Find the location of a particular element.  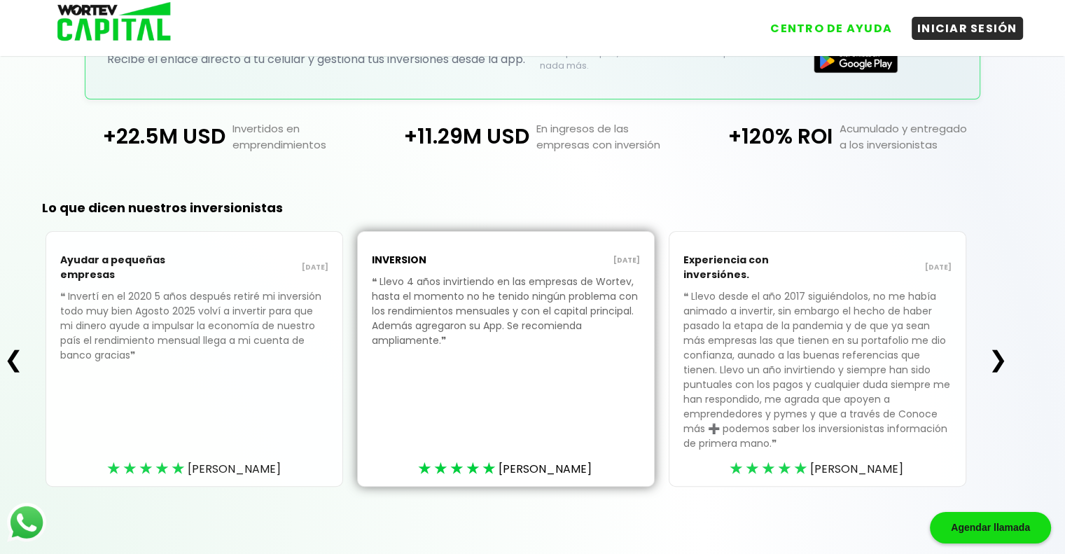

div: Agendar llamada is located at coordinates (990, 527).